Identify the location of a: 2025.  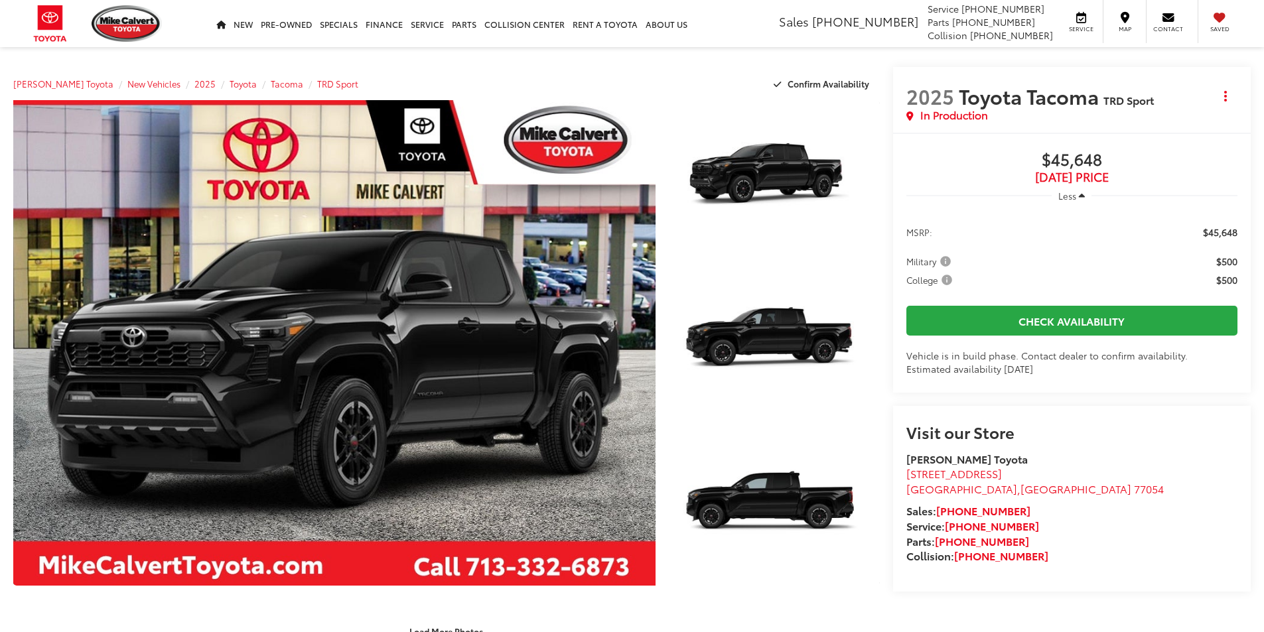
(205, 84).